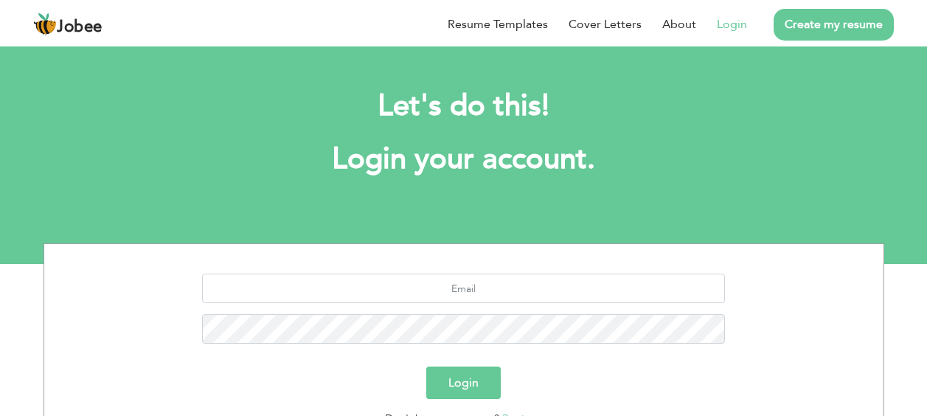  Describe the element at coordinates (463, 383) in the screenshot. I see `button: Login` at that location.